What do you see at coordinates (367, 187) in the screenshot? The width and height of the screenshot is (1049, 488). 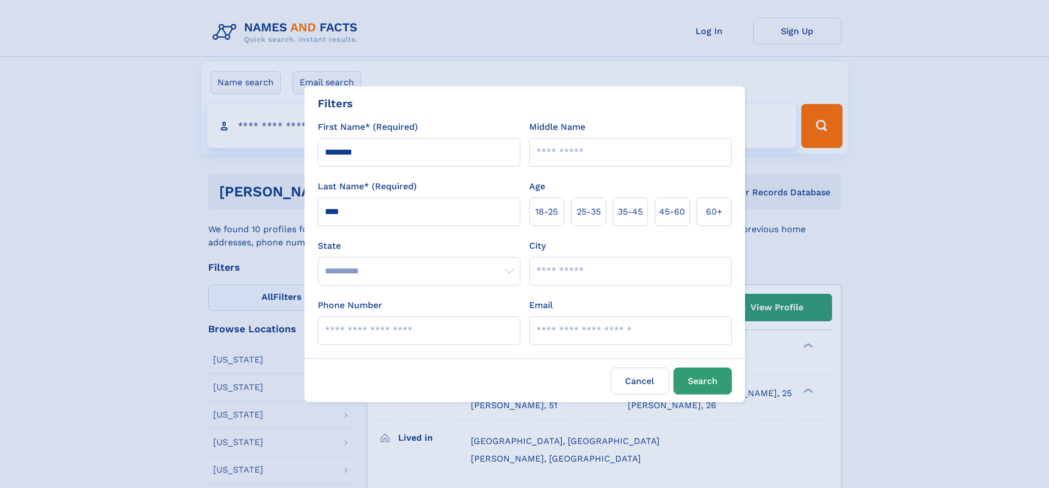 I see `label: Last Name* (Required)` at bounding box center [367, 187].